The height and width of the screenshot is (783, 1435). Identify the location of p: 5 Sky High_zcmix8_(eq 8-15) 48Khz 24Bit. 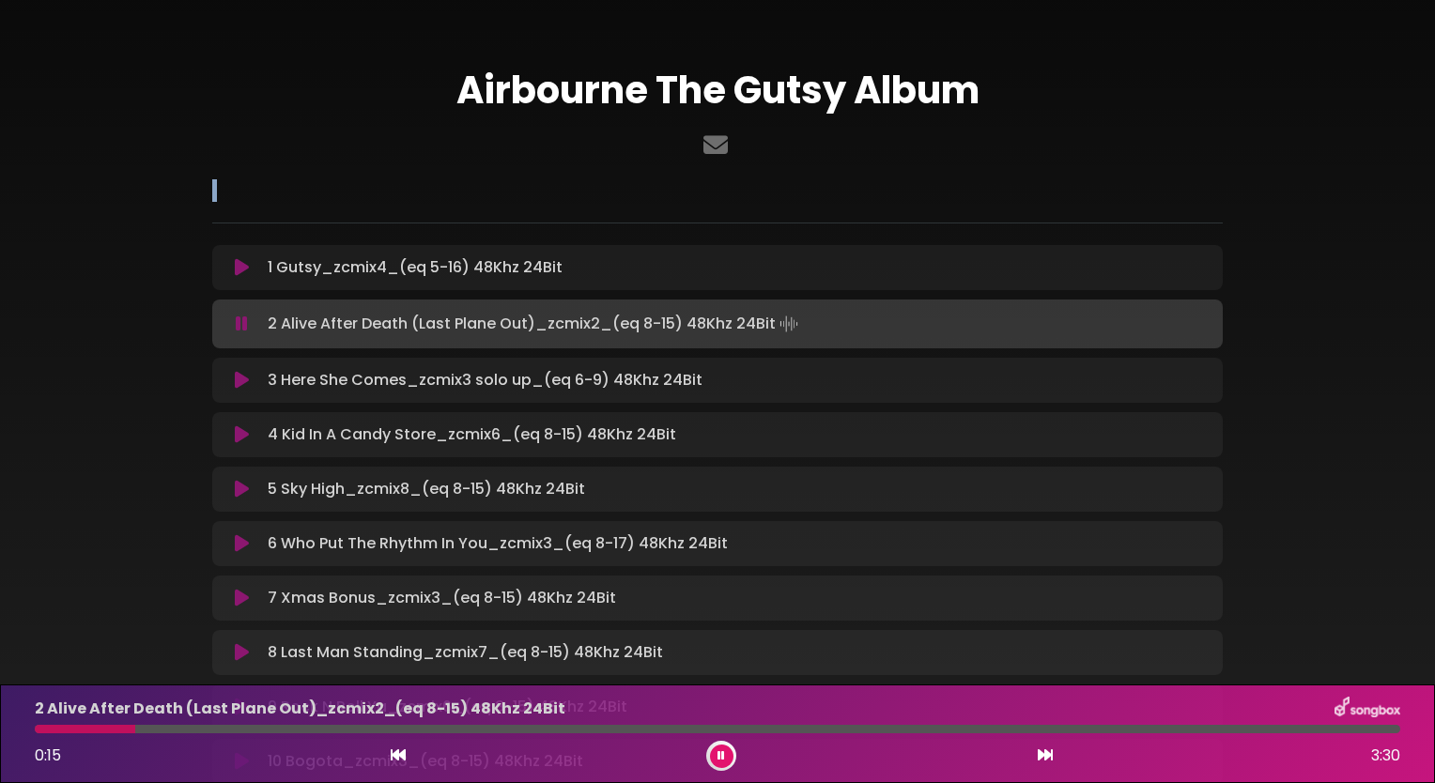
(426, 489).